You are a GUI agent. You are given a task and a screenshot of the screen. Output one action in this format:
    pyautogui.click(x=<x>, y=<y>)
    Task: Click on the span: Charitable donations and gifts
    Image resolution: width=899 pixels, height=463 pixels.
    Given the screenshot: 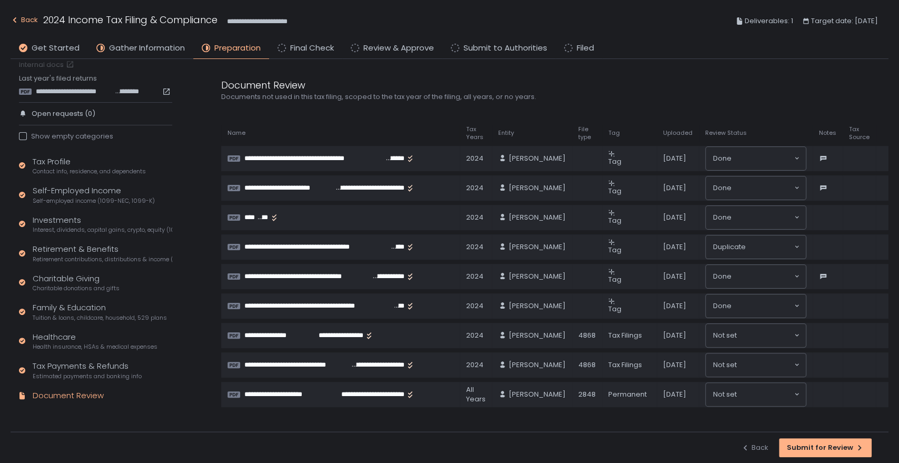 What is the action you would take?
    pyautogui.click(x=76, y=288)
    